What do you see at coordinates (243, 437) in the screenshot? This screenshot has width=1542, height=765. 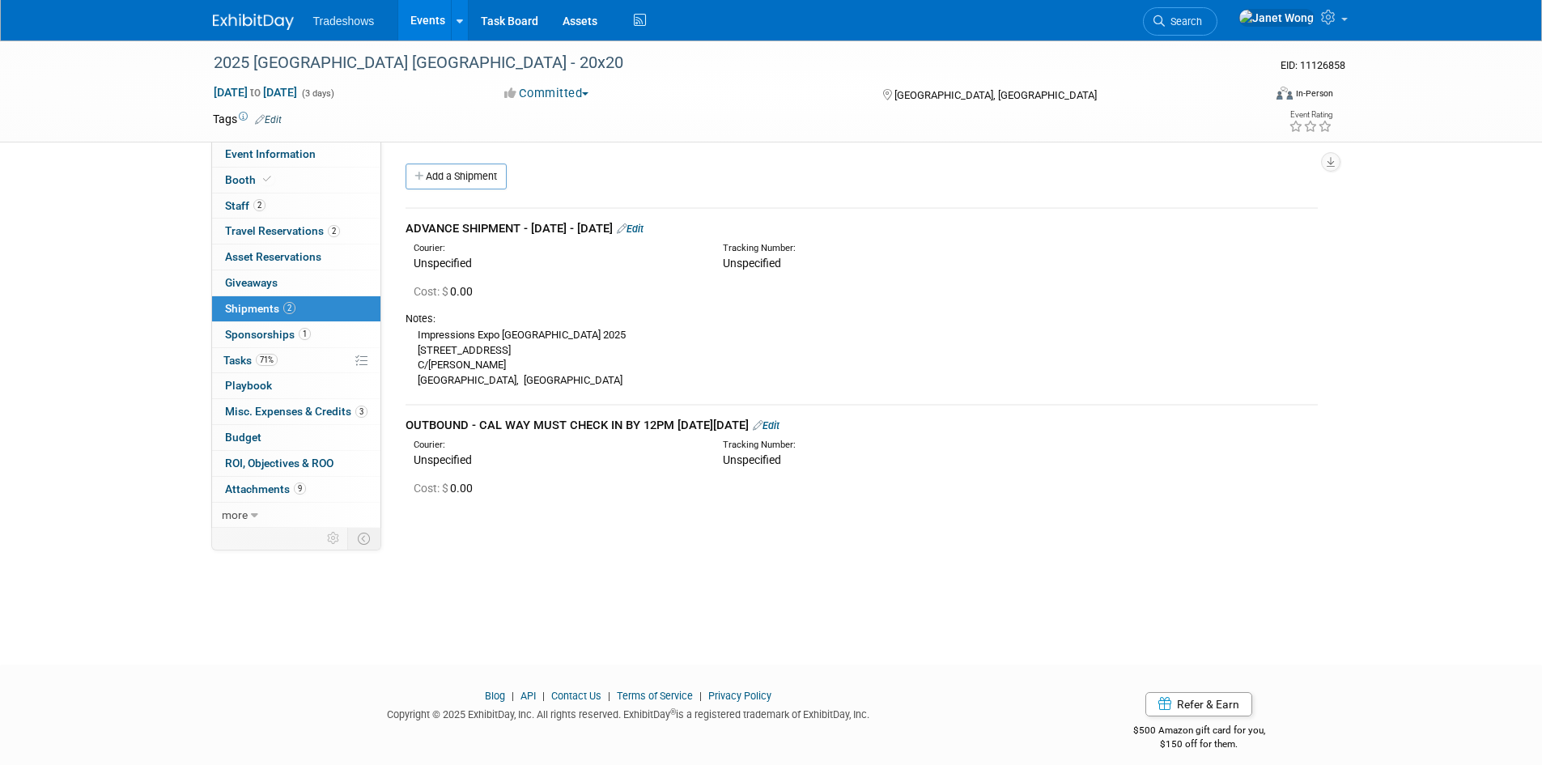 I see `span: Budget` at bounding box center [243, 437].